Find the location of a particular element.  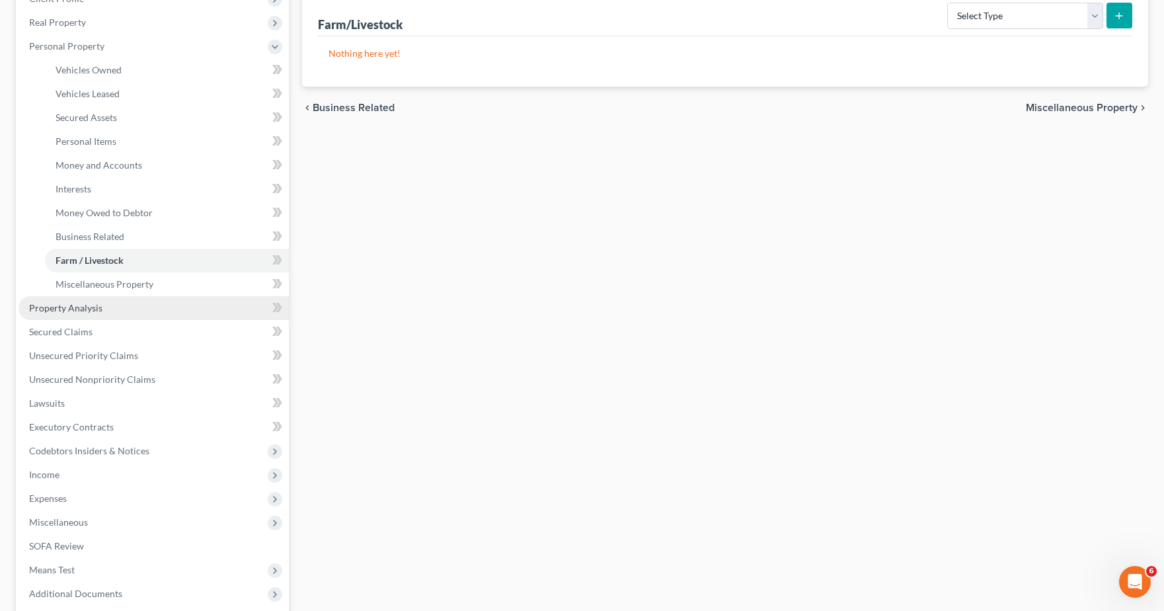

a: Interests is located at coordinates (167, 189).